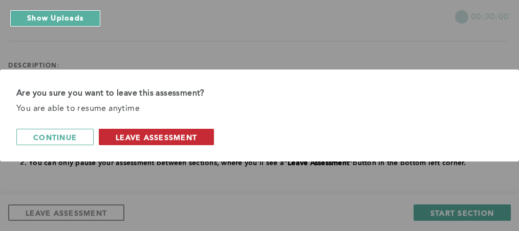 This screenshot has height=231, width=519. I want to click on div: You are able to resume anytime, so click(259, 109).